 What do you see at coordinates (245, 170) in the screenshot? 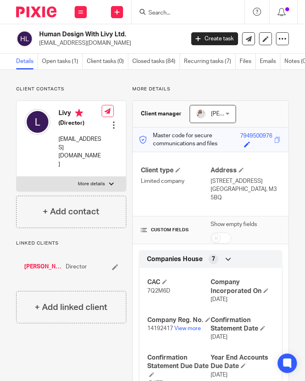
I see `h4: Address` at bounding box center [245, 170].